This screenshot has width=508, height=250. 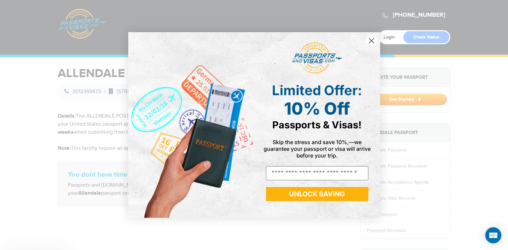 I want to click on span: Passports & Visas!, so click(x=317, y=125).